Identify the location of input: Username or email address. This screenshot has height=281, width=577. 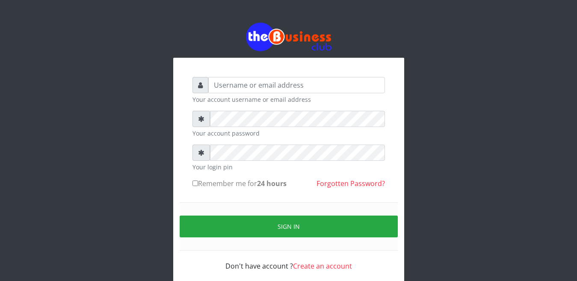
(296, 85).